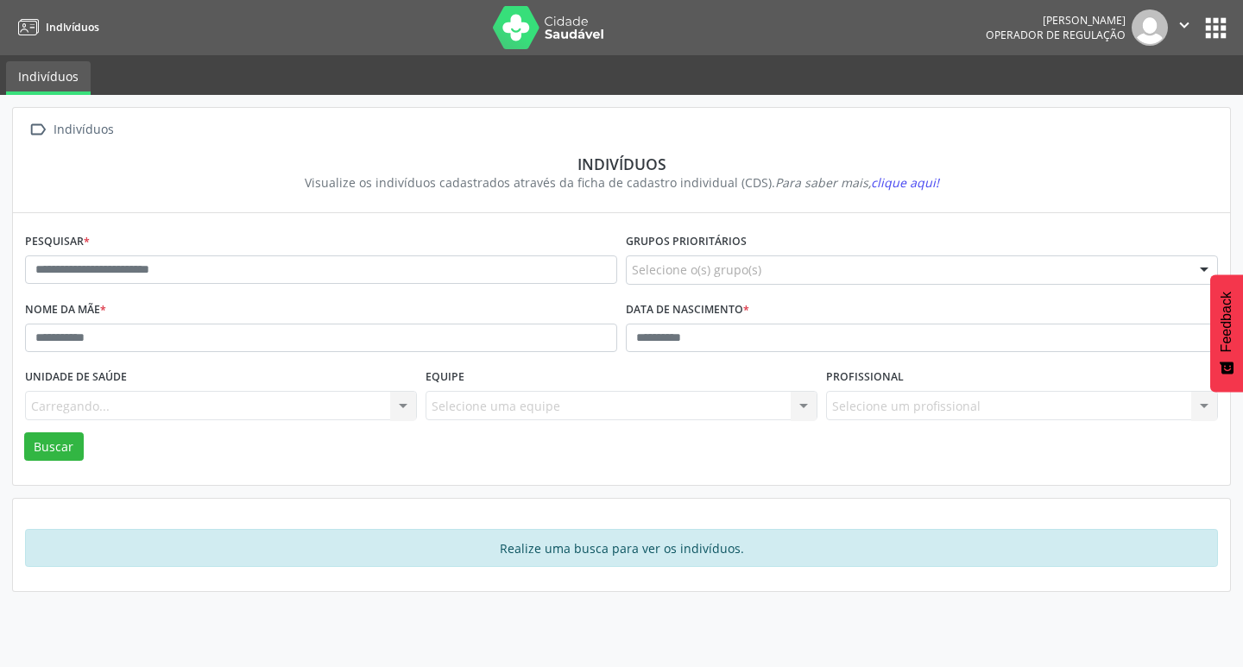 Image resolution: width=1243 pixels, height=667 pixels. I want to click on span: Indivíduos, so click(72, 27).